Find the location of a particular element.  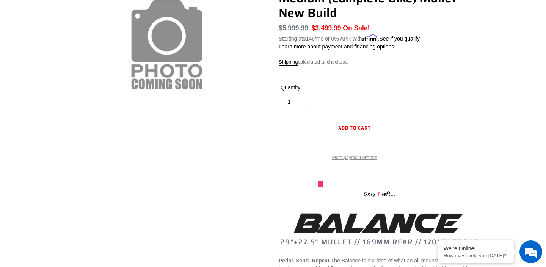

div: Only left... is located at coordinates (379, 193).